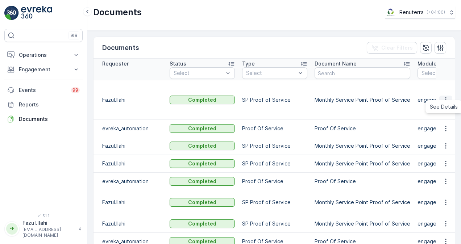  I want to click on p: Clear Filters, so click(397, 48).